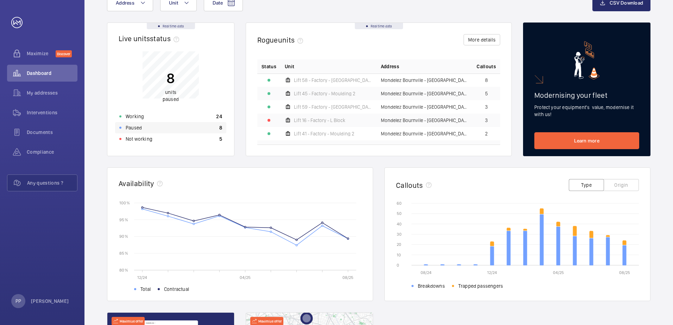 This screenshot has height=325, width=673. Describe the element at coordinates (409, 185) in the screenshot. I see `h2: Callouts` at that location.